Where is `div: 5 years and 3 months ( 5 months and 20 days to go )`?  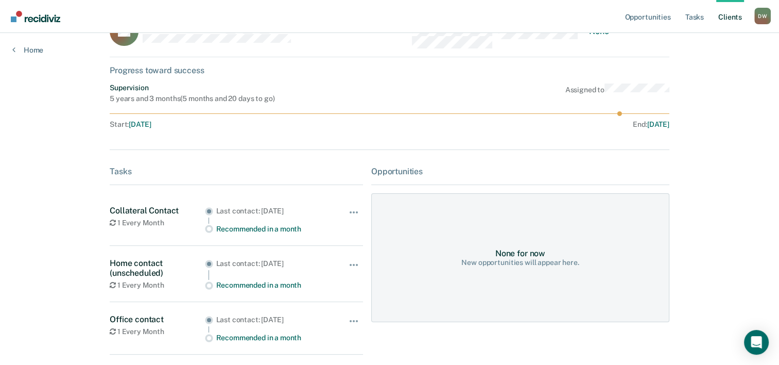
div: 5 years and 3 months ( 5 months and 20 days to go ) is located at coordinates (192, 98).